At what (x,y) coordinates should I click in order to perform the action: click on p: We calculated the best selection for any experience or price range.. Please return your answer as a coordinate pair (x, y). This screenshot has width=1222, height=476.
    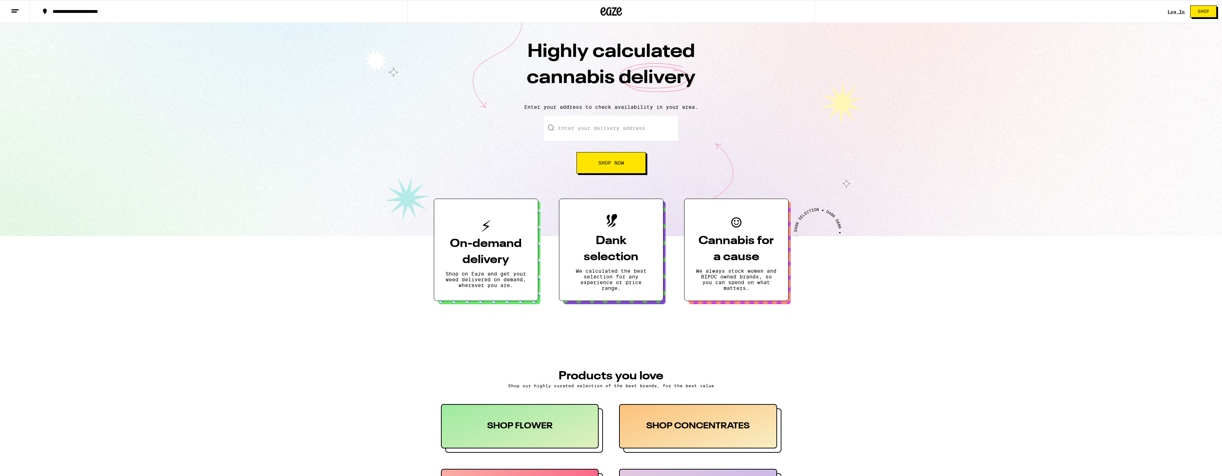
    Looking at the image, I should click on (611, 279).